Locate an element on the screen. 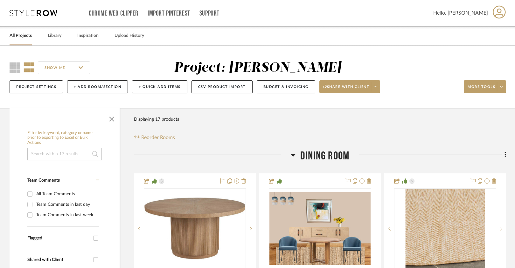 This screenshot has width=515, height=268. h6: Filter by keyword, category or name prior to exporting to Excel or Bulk Actions is located at coordinates (65, 138).